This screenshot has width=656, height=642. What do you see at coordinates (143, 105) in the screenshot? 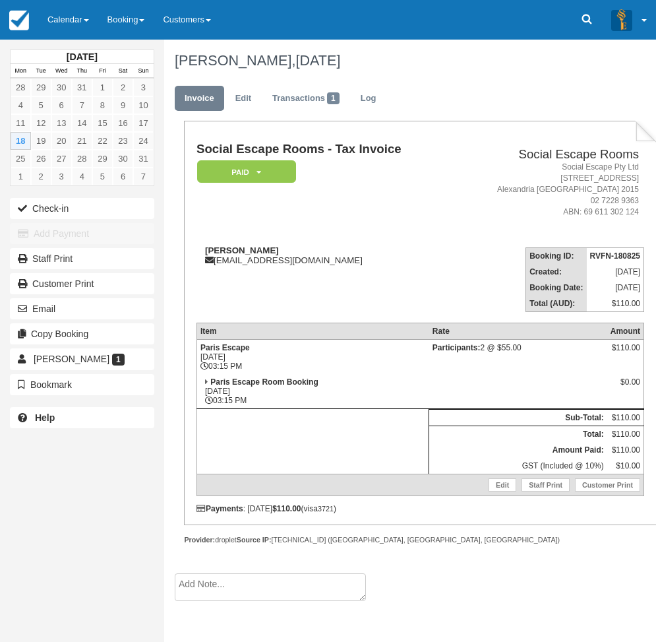
I see `a: 10` at bounding box center [143, 105].